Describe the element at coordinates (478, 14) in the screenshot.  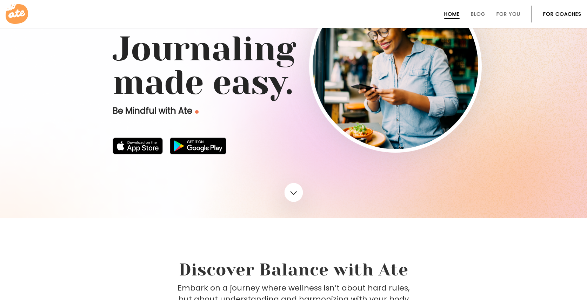
I see `a: Blog` at that location.